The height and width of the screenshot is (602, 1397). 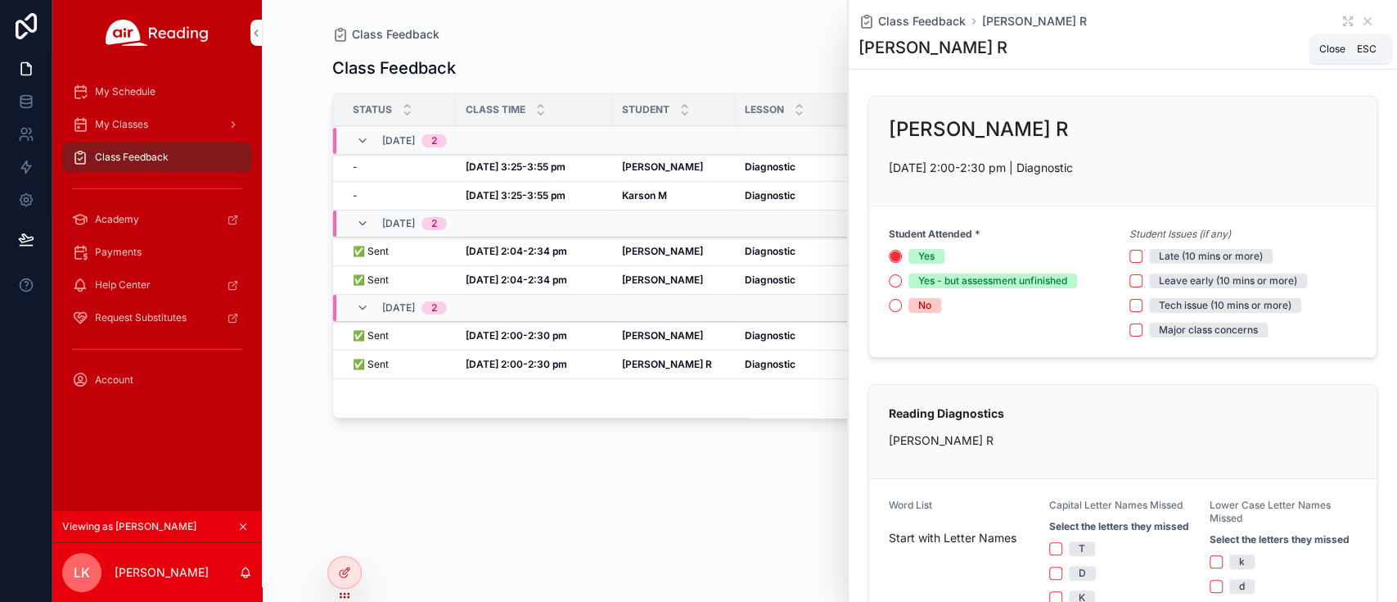 I want to click on div: Major class concerns, so click(x=1208, y=330).